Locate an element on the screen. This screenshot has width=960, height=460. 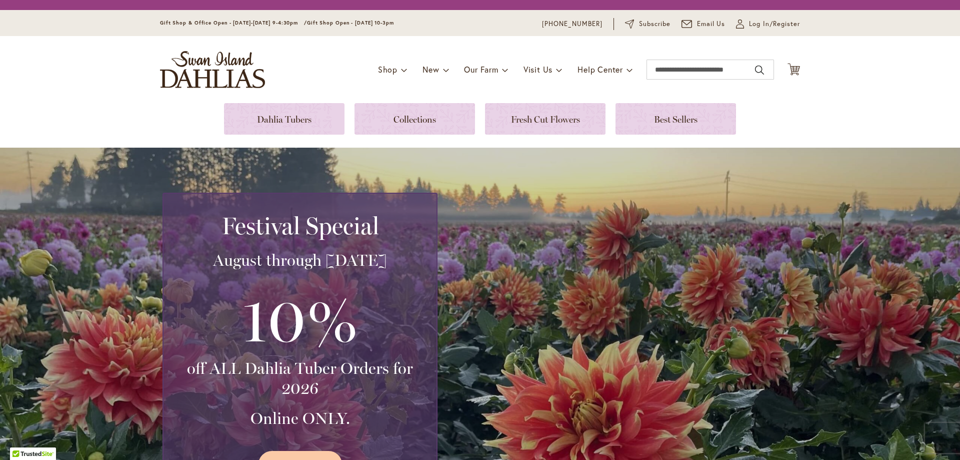
h2: Festival Special is located at coordinates (300, 226).